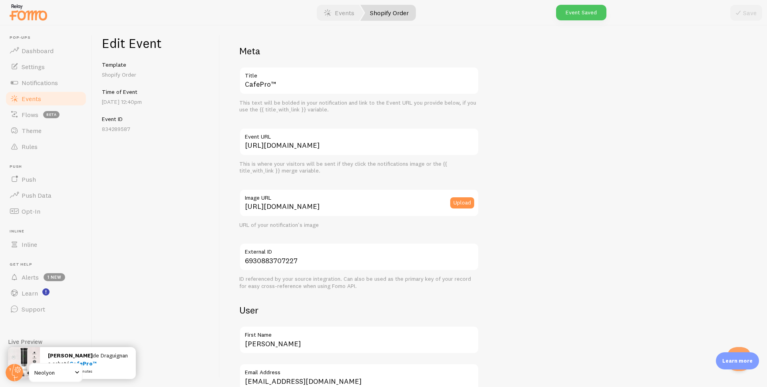  What do you see at coordinates (581, 12) in the screenshot?
I see `div: Event Saved` at bounding box center [581, 12].